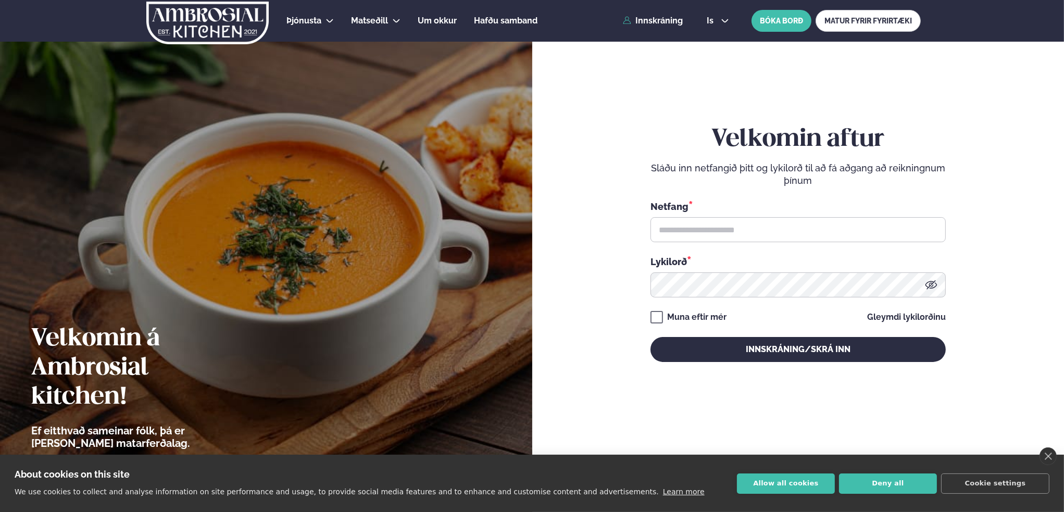 The width and height of the screenshot is (1064, 512). What do you see at coordinates (684, 491) in the screenshot?
I see `a: Learn more` at bounding box center [684, 491].